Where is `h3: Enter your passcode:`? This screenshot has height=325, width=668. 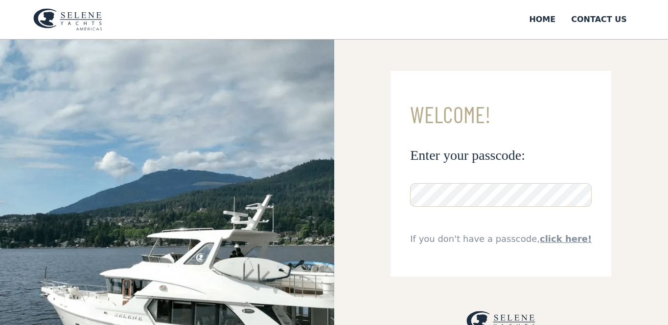
h3: Enter your passcode: is located at coordinates (501, 155).